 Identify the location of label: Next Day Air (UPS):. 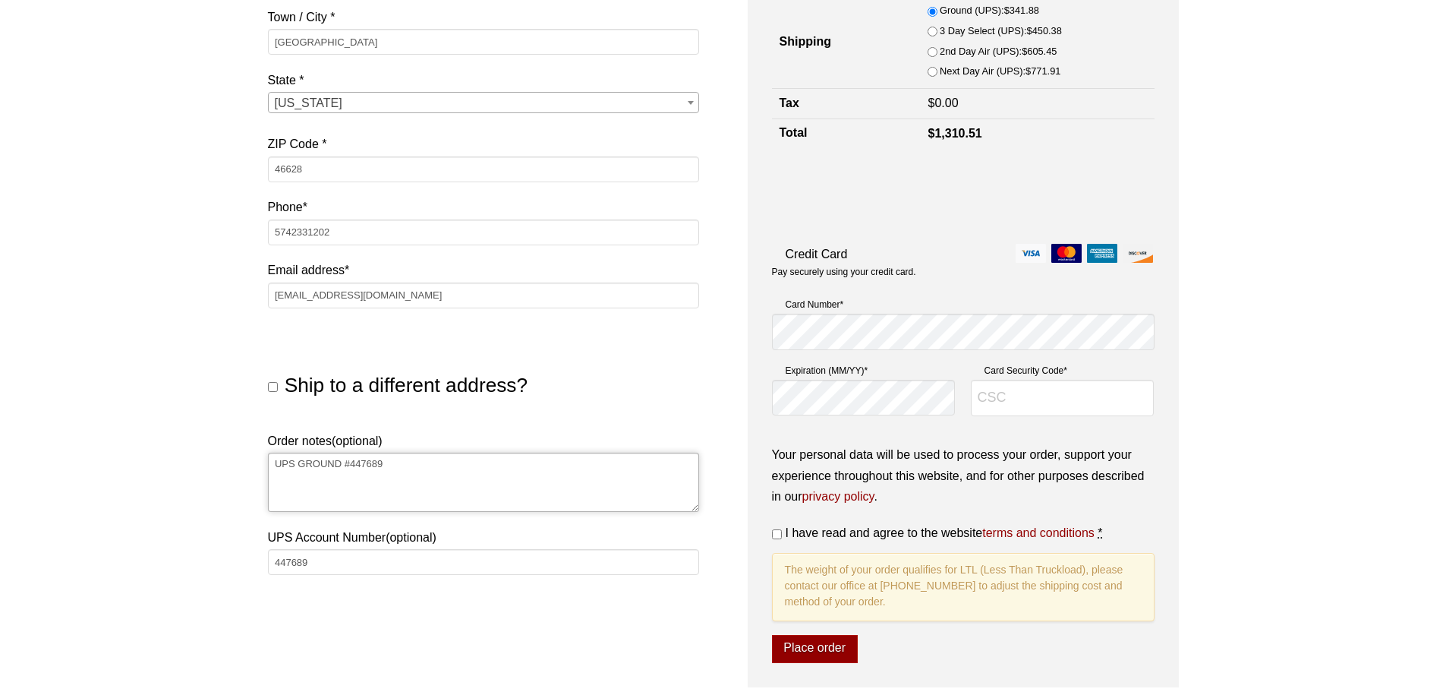
(1000, 71).